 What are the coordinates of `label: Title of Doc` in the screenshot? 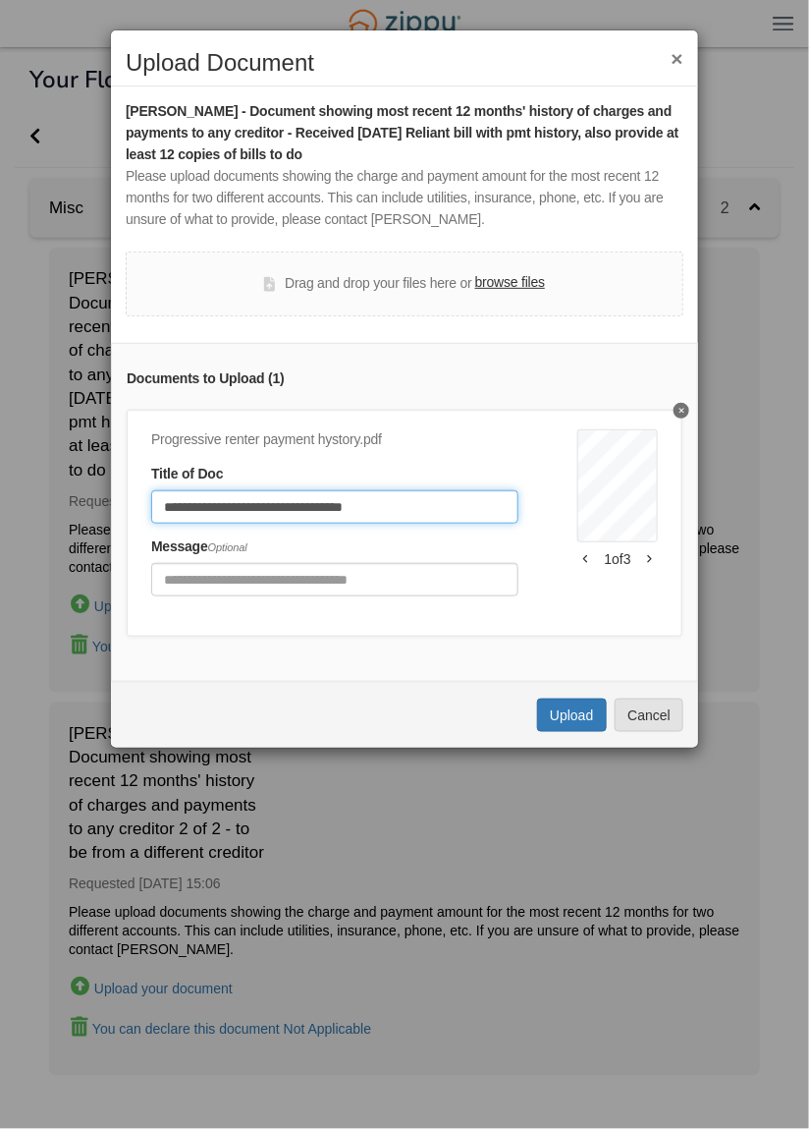 It's located at (187, 474).